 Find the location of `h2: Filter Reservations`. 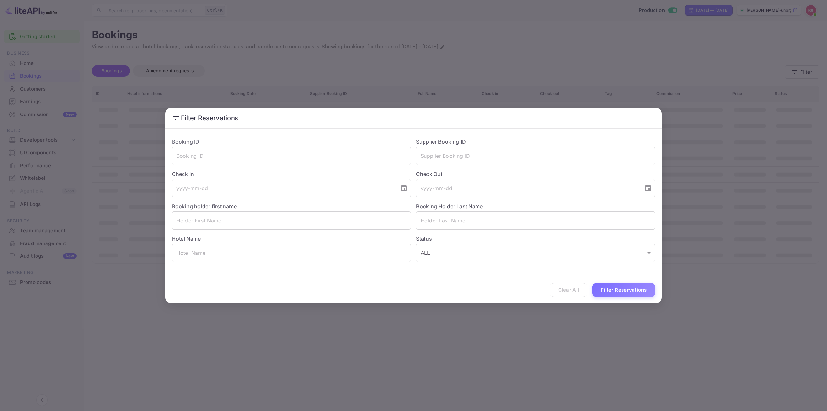

h2: Filter Reservations is located at coordinates (414, 118).